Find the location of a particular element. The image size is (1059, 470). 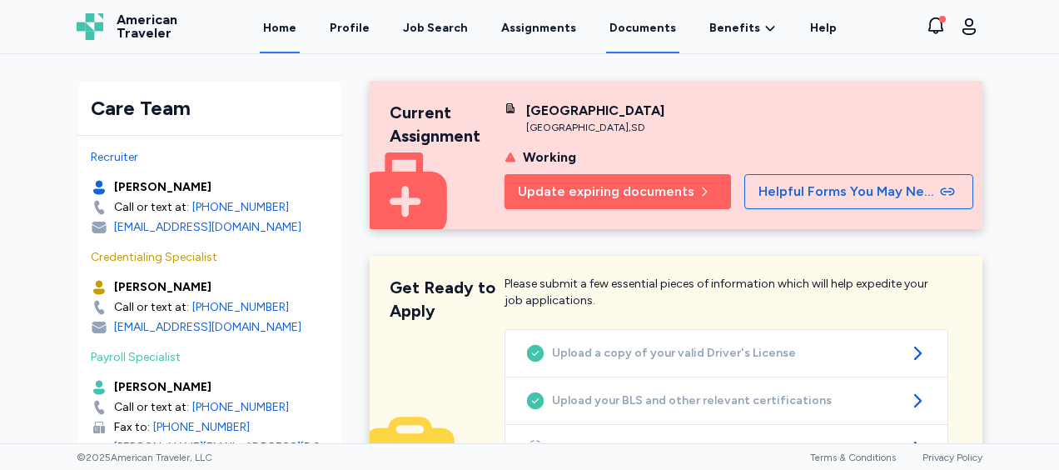

div: Job Search is located at coordinates (435, 28).